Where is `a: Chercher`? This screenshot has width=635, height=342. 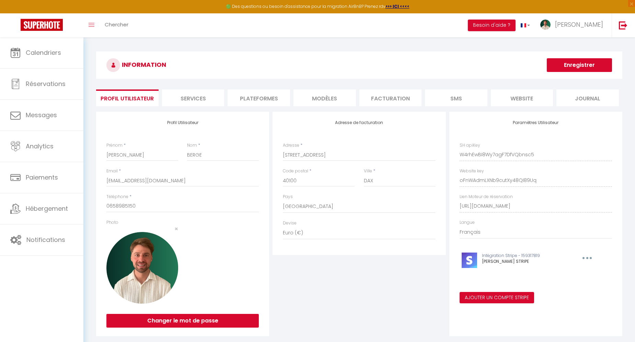 a: Chercher is located at coordinates (116, 25).